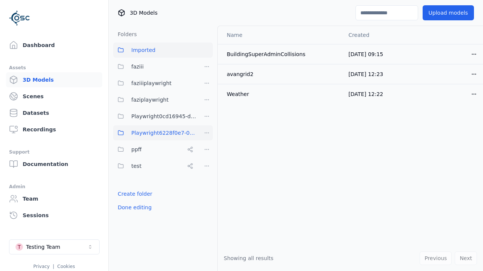 The image size is (483, 271). What do you see at coordinates (54, 113) in the screenshot?
I see `a: Datasets` at bounding box center [54, 113].